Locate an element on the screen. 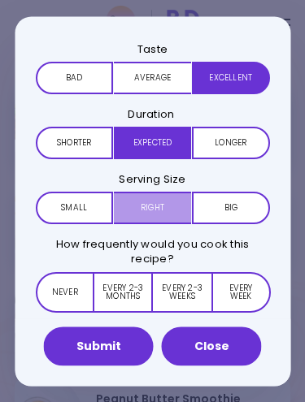 This screenshot has height=402, width=305. h3: How frequently would you cook this recipe? is located at coordinates (152, 252).